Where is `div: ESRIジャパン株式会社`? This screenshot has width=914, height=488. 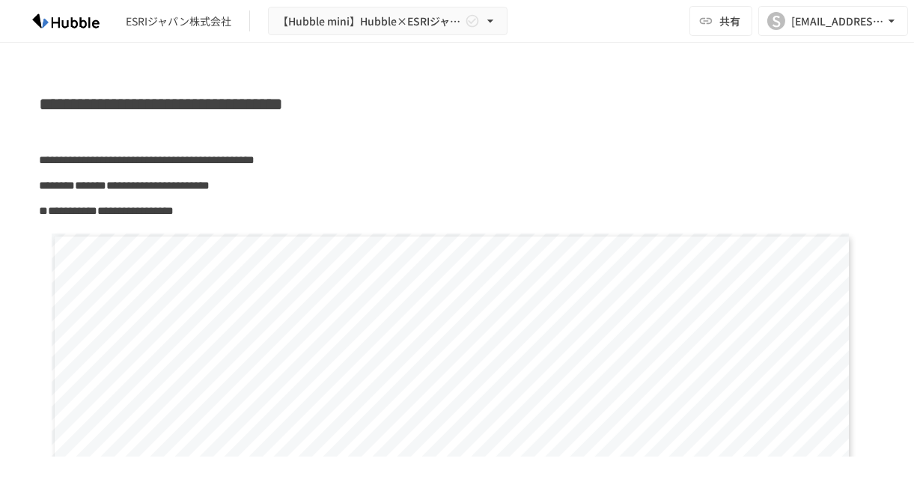 div: ESRIジャパン株式会社 is located at coordinates (178, 21).